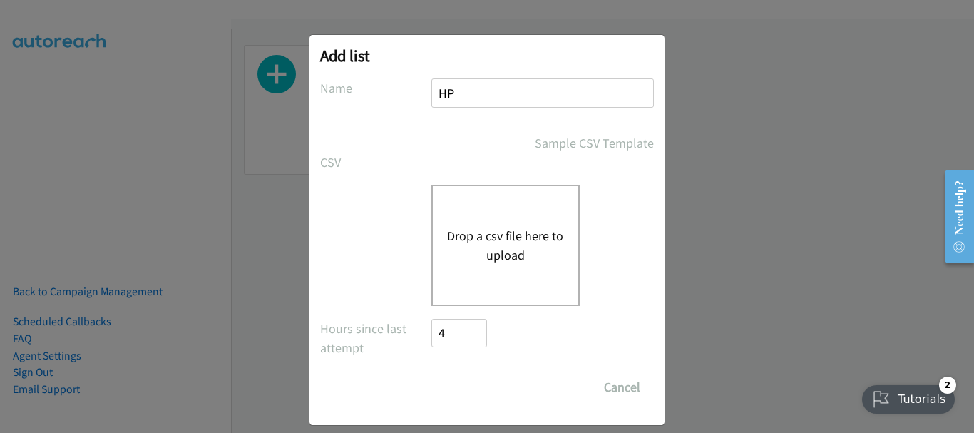 The width and height of the screenshot is (974, 433). What do you see at coordinates (622, 387) in the screenshot?
I see `button: Cancel` at bounding box center [622, 387].